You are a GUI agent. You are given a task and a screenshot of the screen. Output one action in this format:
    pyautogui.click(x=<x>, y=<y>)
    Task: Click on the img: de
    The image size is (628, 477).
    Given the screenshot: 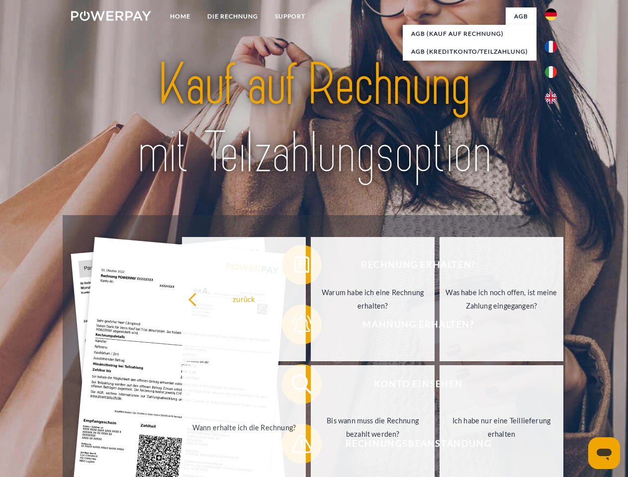 What is the action you would take?
    pyautogui.click(x=551, y=14)
    